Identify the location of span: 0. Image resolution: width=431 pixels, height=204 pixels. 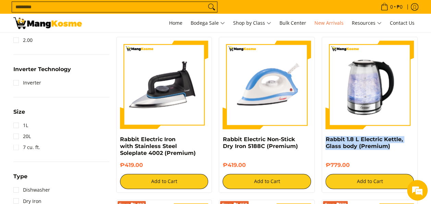
(392, 7).